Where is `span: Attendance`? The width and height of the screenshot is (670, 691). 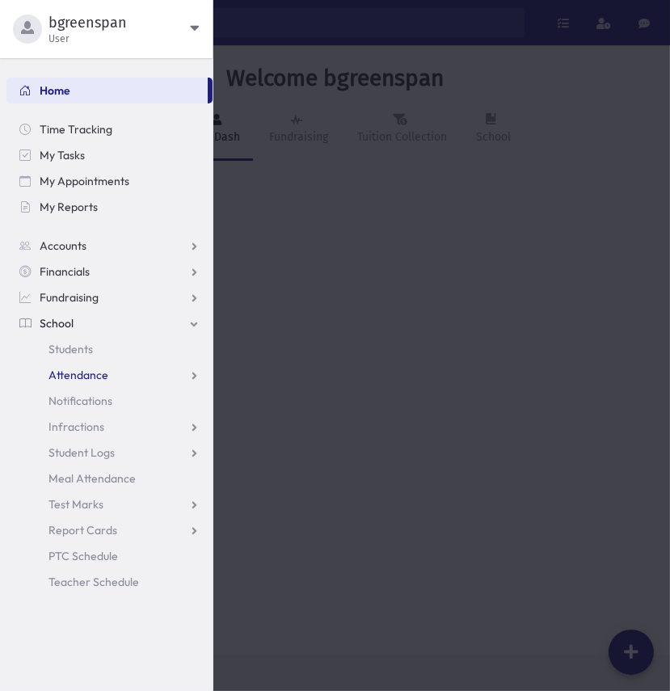 span: Attendance is located at coordinates (78, 375).